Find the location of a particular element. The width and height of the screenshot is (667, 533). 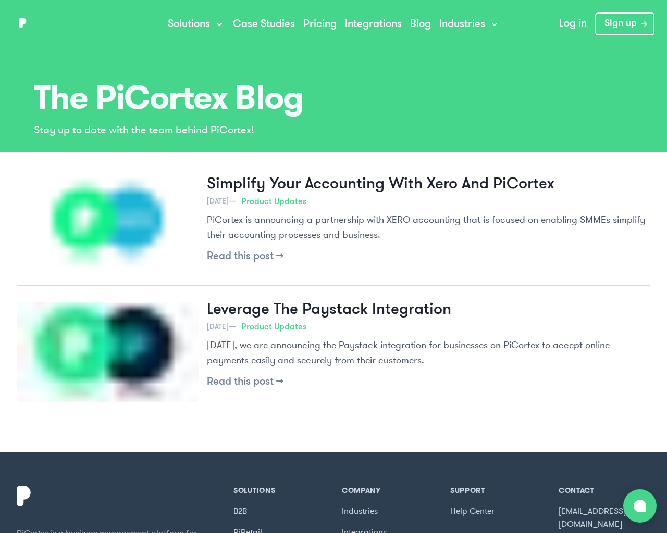

span: The PiCortex Blog is located at coordinates (169, 98).